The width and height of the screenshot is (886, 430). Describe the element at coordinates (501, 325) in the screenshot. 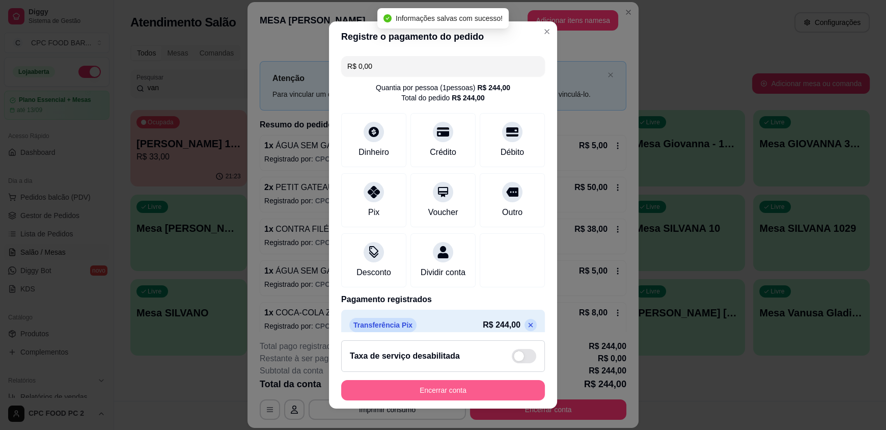

I see `p: R$ 244,00` at that location.